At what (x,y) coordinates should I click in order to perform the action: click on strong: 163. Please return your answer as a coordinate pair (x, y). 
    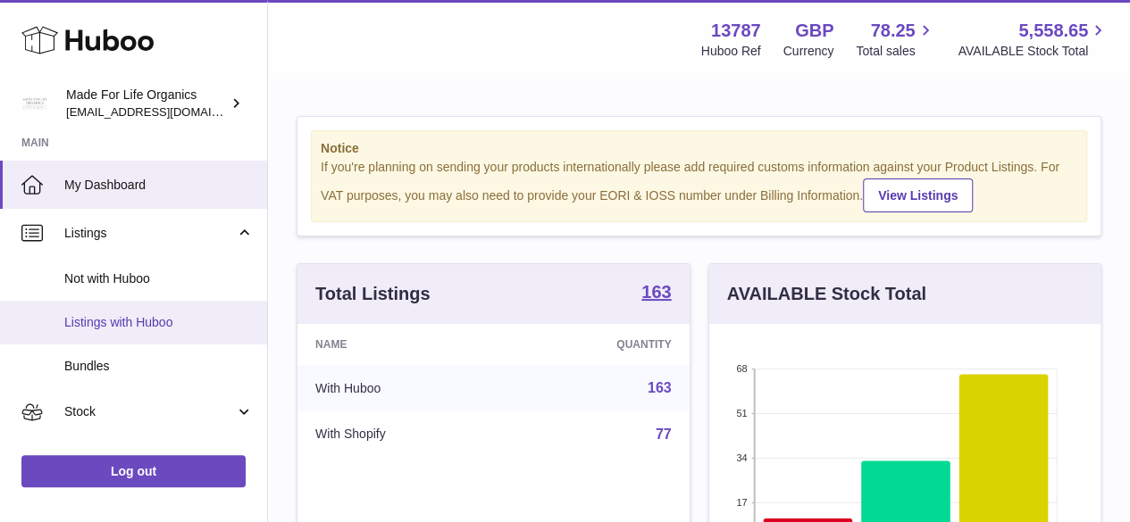
    Looking at the image, I should click on (656, 292).